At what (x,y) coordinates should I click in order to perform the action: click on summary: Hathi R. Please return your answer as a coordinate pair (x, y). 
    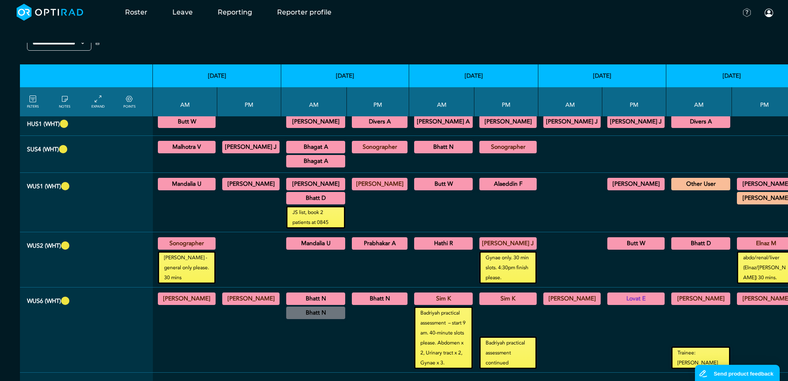
    Looking at the image, I should click on (443, 243).